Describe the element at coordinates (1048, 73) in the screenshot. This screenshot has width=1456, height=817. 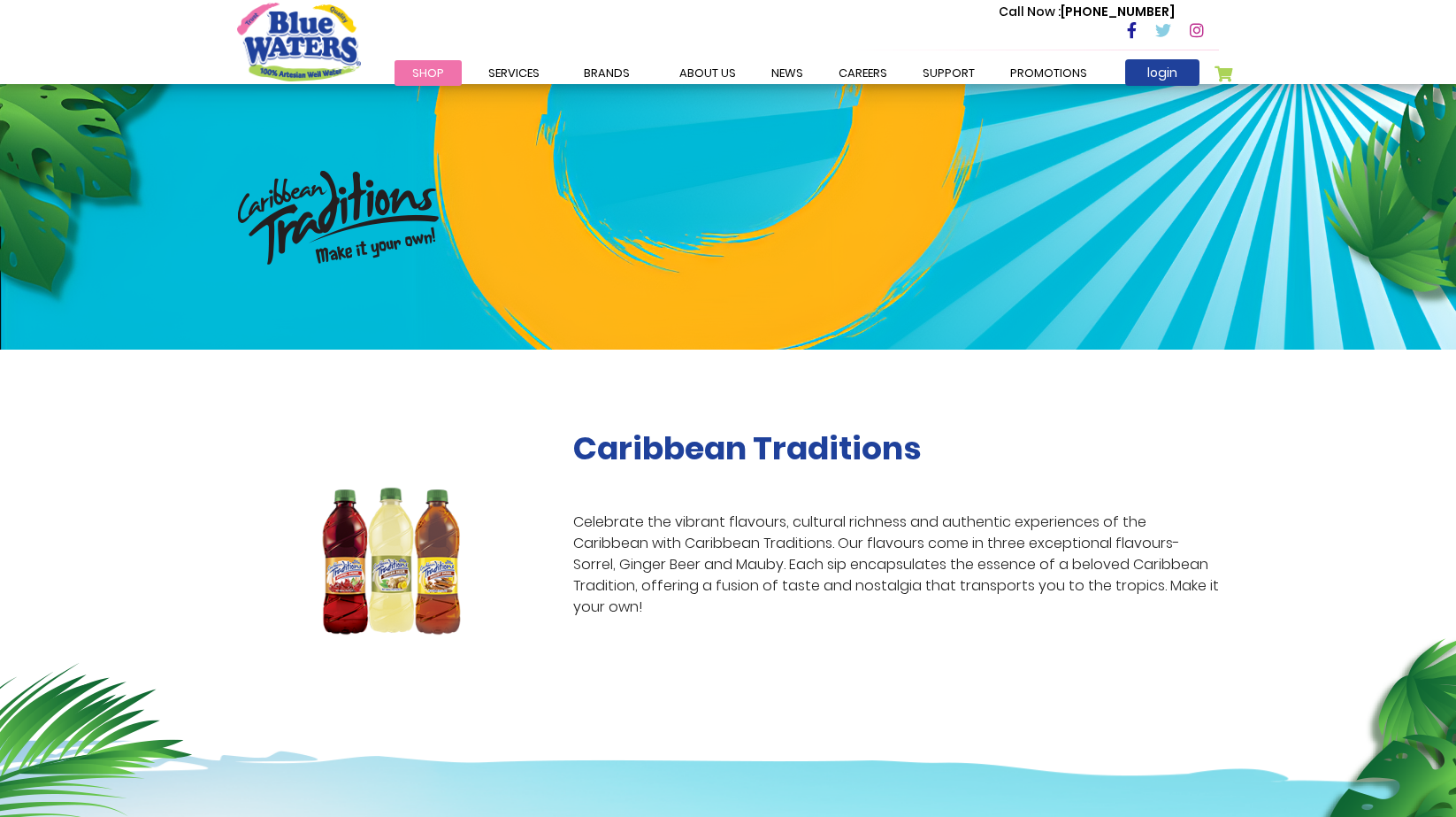
I see `a: Promotions` at that location.